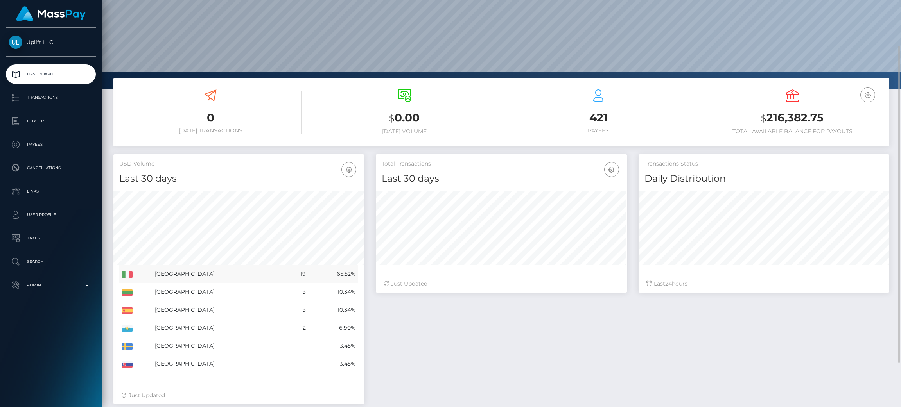 This screenshot has height=407, width=901. I want to click on img: Uplift LLC, so click(16, 42).